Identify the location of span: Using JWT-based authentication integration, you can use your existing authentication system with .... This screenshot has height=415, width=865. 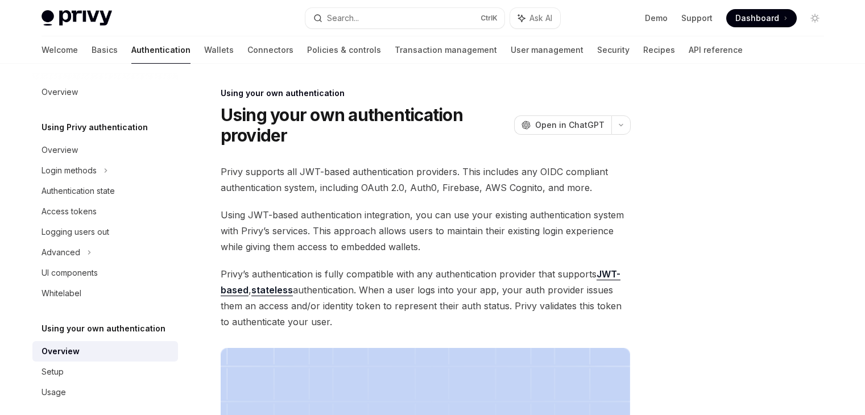
(426, 231).